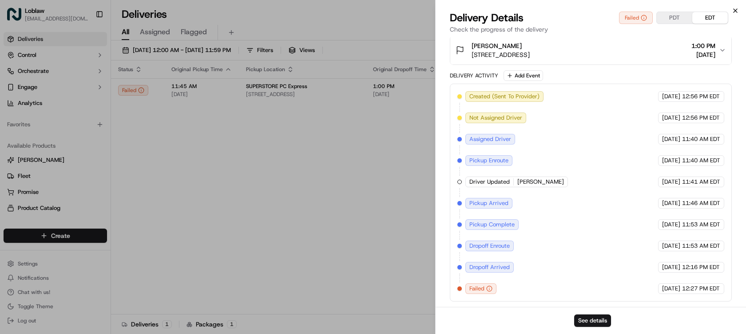  What do you see at coordinates (92, 165) in the screenshot?
I see `span: 11:07 AM` at bounding box center [92, 165].